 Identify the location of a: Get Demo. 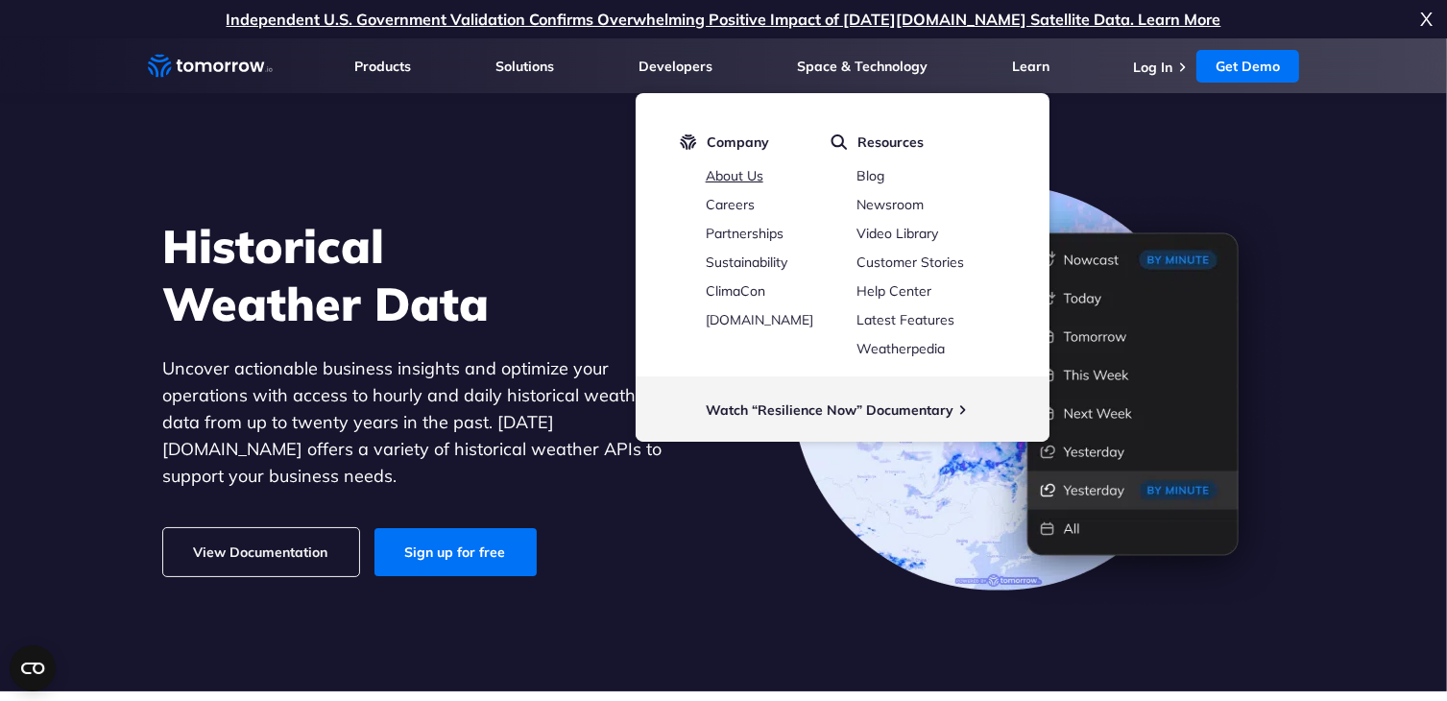
(1248, 66).